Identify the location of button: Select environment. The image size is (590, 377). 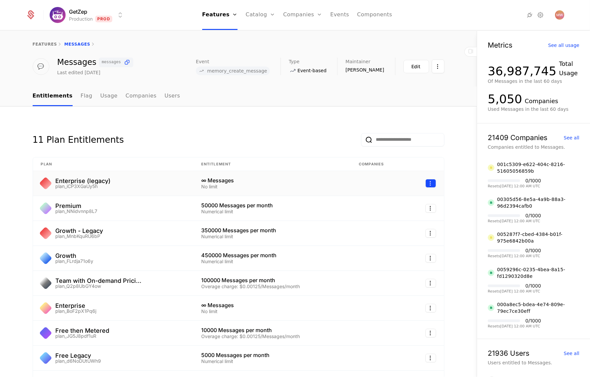
(88, 15).